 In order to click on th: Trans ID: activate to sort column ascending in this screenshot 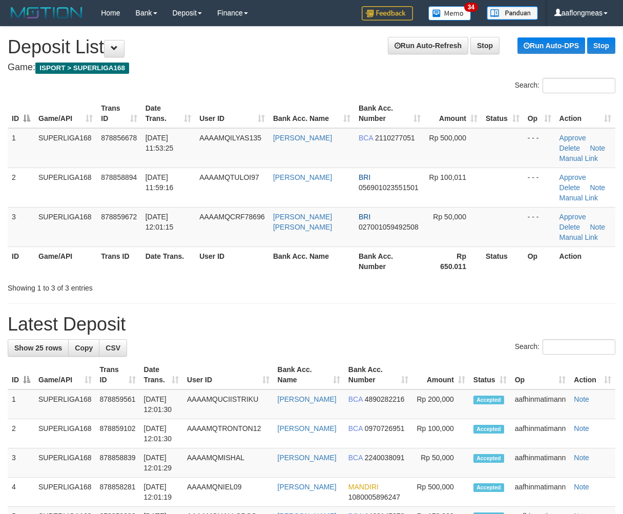, I will do `click(118, 375)`.